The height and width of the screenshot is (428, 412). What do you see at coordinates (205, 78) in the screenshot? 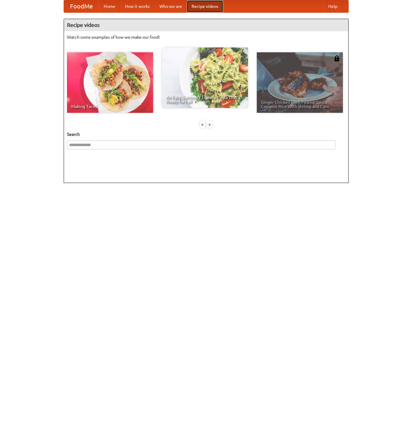
I see `a: An Easy, Summery Tomato Pasta That's Ready for Fall` at bounding box center [205, 78].